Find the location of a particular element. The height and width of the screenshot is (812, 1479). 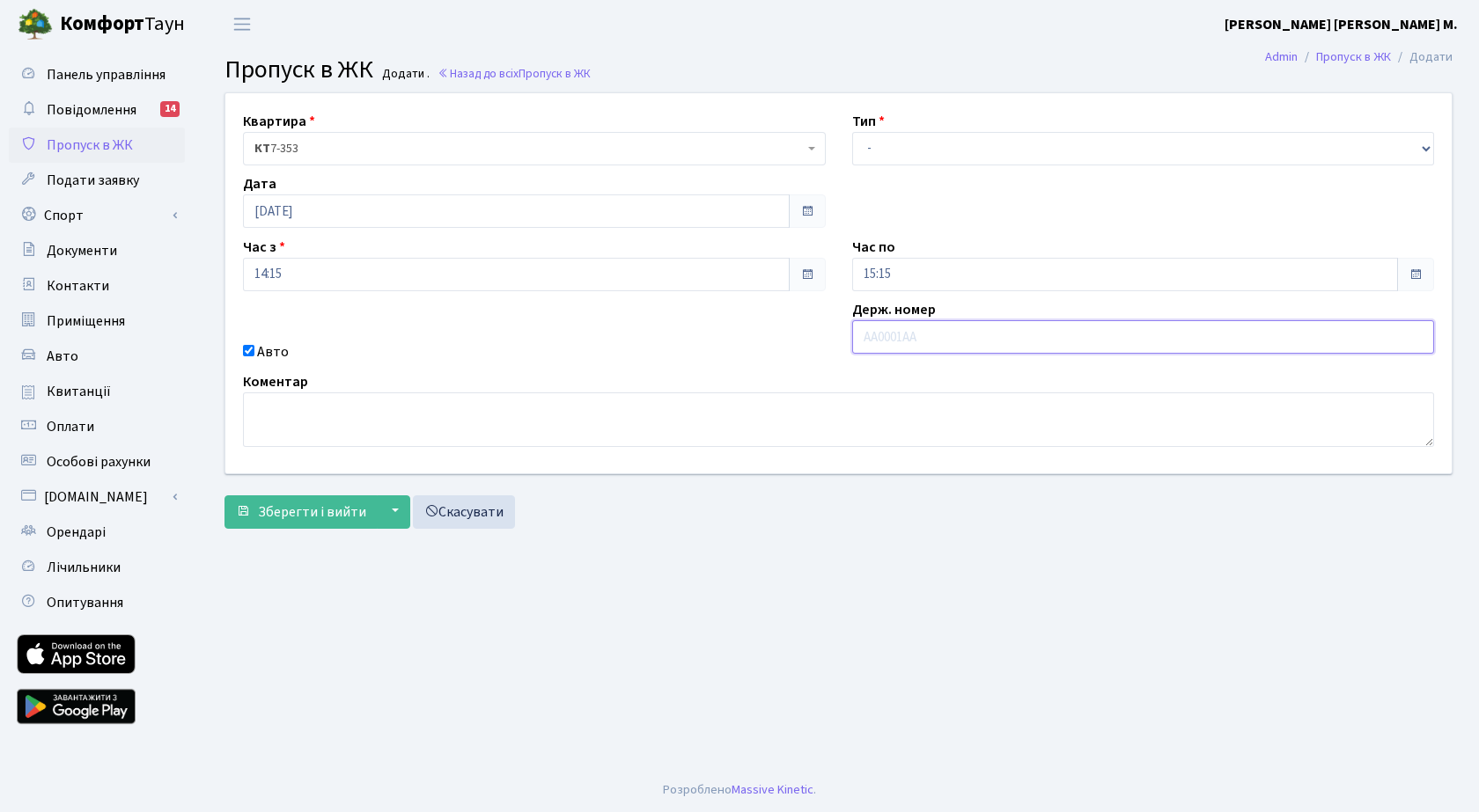

a: Опитування is located at coordinates (96, 603).